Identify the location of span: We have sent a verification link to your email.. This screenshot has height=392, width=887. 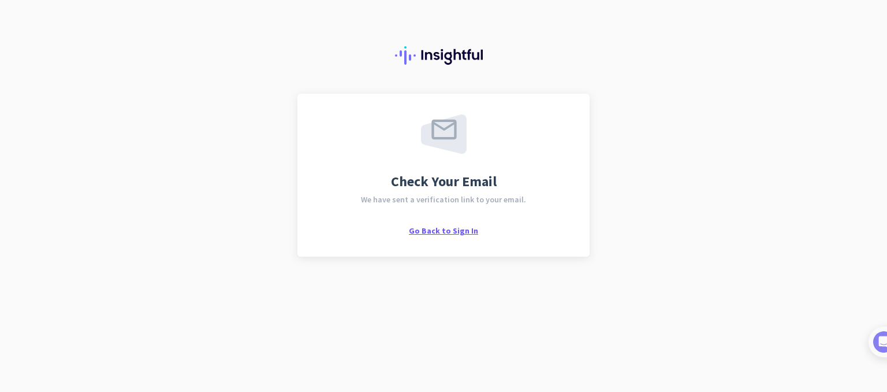
(444, 199).